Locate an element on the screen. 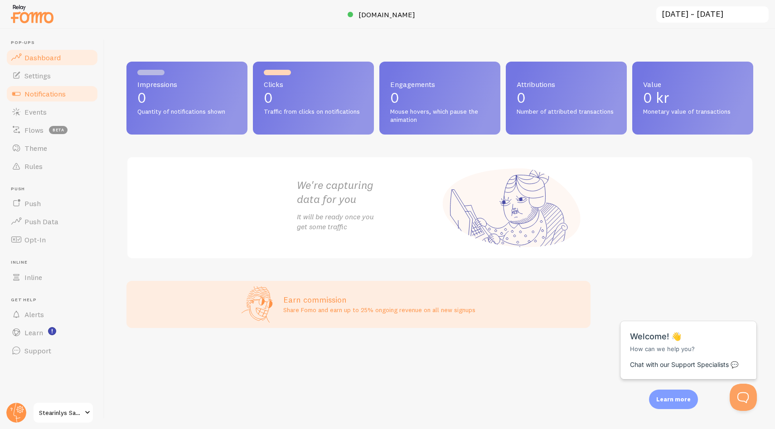  span: Pop-ups is located at coordinates (55, 43).